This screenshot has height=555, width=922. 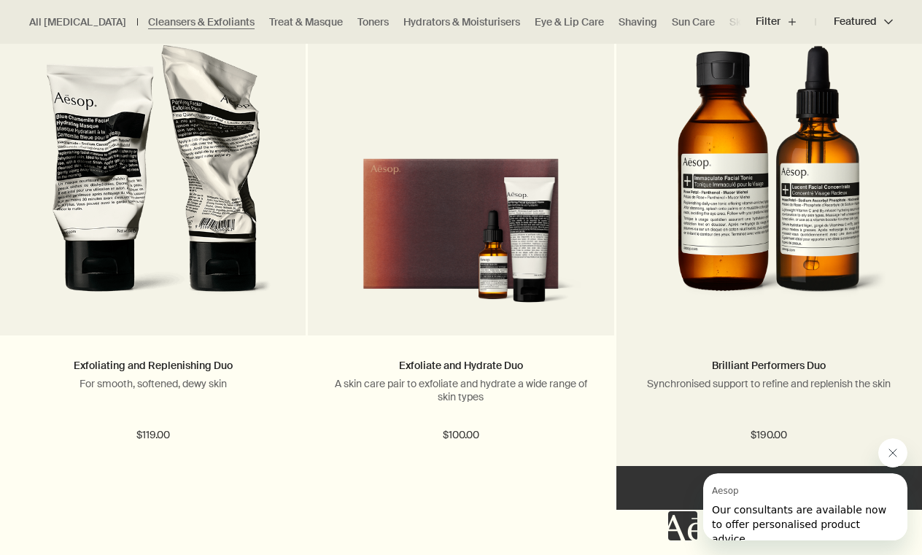 What do you see at coordinates (769, 179) in the screenshot?
I see `img: Immaculate facial tonic and Lucent facial concentrate bottles placed next to each other` at bounding box center [769, 179].